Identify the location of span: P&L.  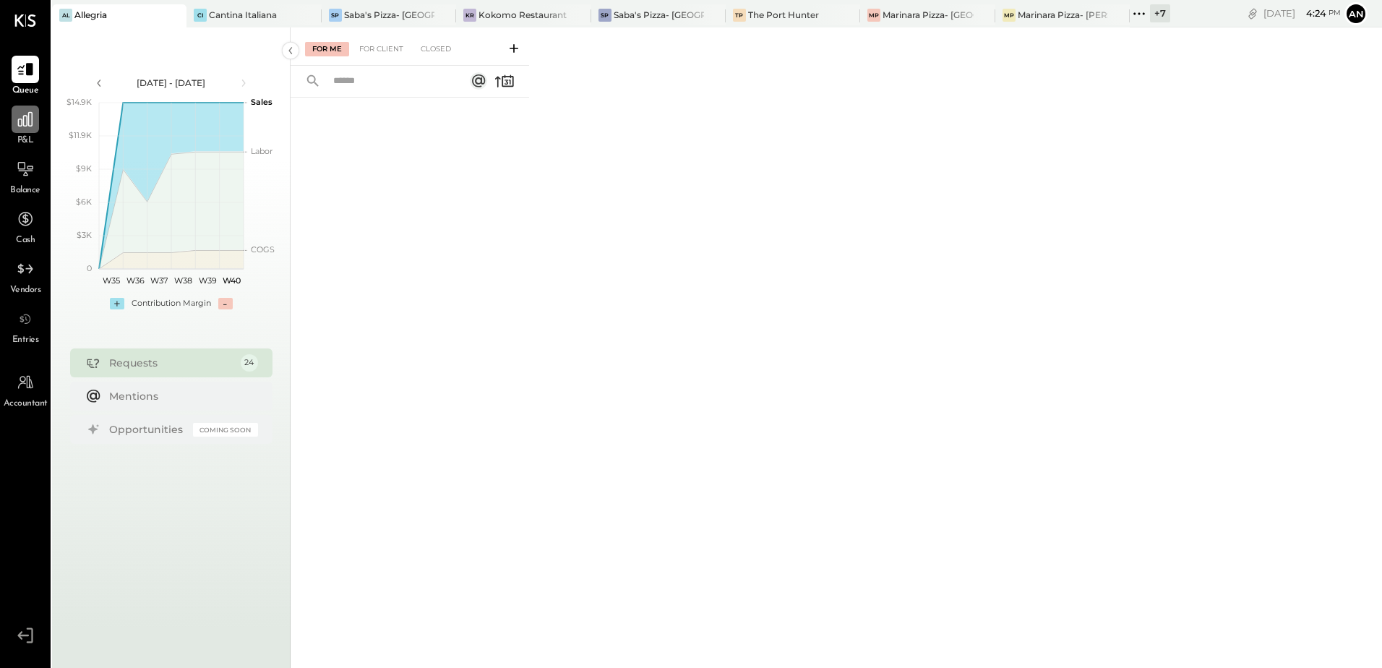
(25, 141).